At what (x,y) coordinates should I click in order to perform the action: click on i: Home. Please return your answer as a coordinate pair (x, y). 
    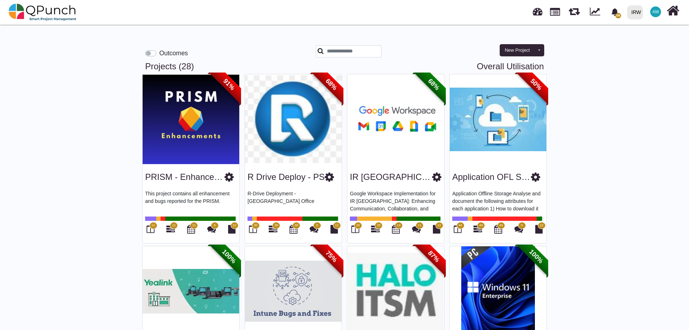
    Looking at the image, I should click on (673, 11).